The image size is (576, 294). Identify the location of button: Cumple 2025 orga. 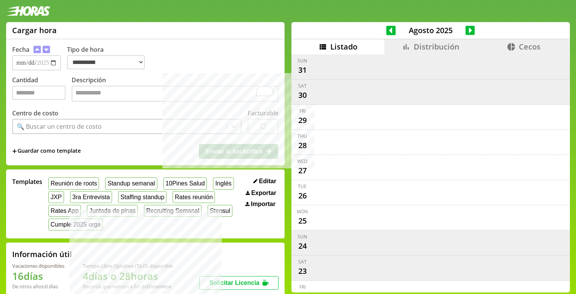
(75, 224).